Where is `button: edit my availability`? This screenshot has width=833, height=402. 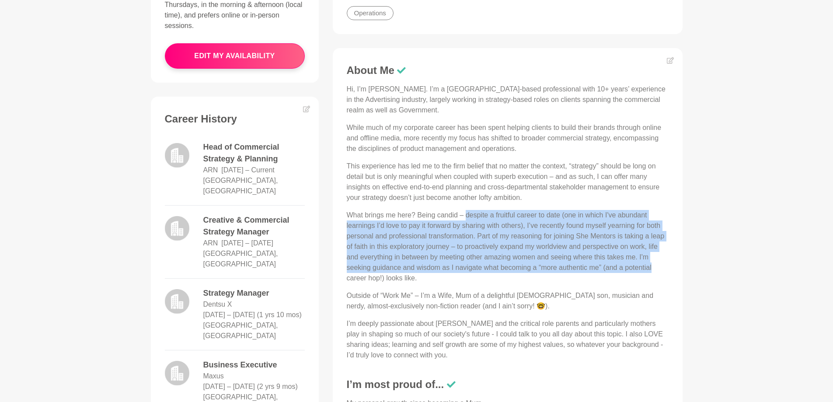
button: edit my availability is located at coordinates (235, 56).